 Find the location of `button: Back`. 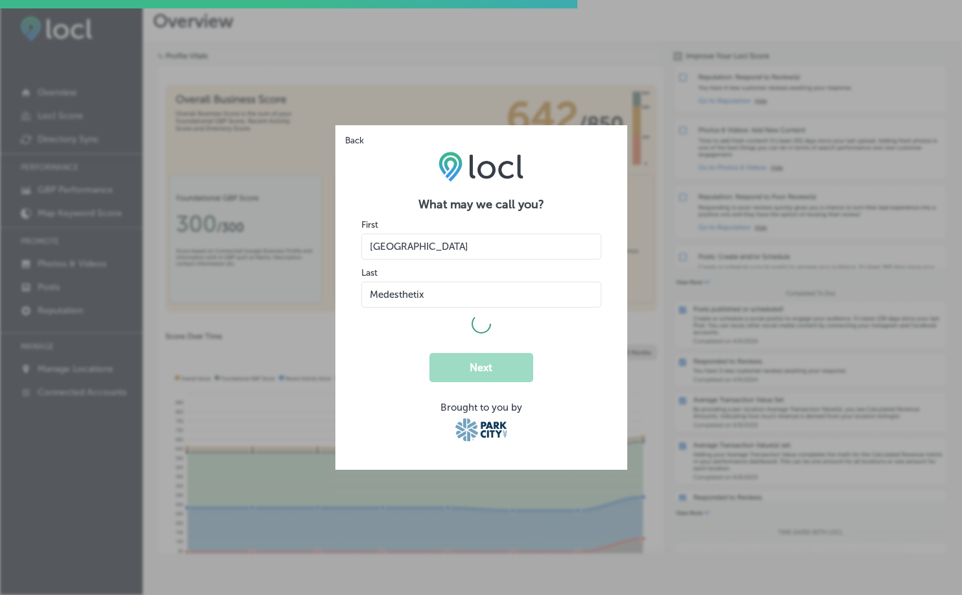

button: Back is located at coordinates (351, 136).